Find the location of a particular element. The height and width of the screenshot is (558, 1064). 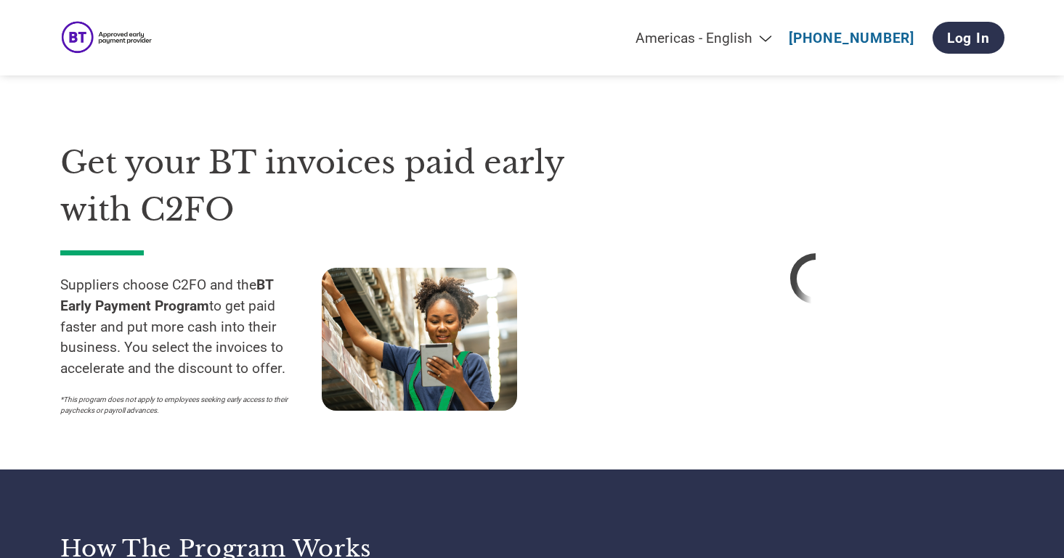

h1: Get your BT invoices paid early with C2FO is located at coordinates (322, 186).